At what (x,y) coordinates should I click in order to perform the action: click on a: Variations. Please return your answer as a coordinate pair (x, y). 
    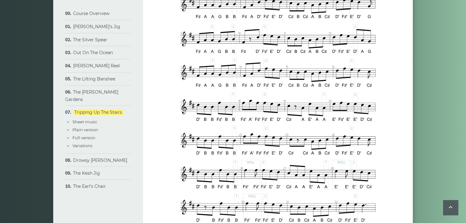
    Looking at the image, I should click on (82, 146).